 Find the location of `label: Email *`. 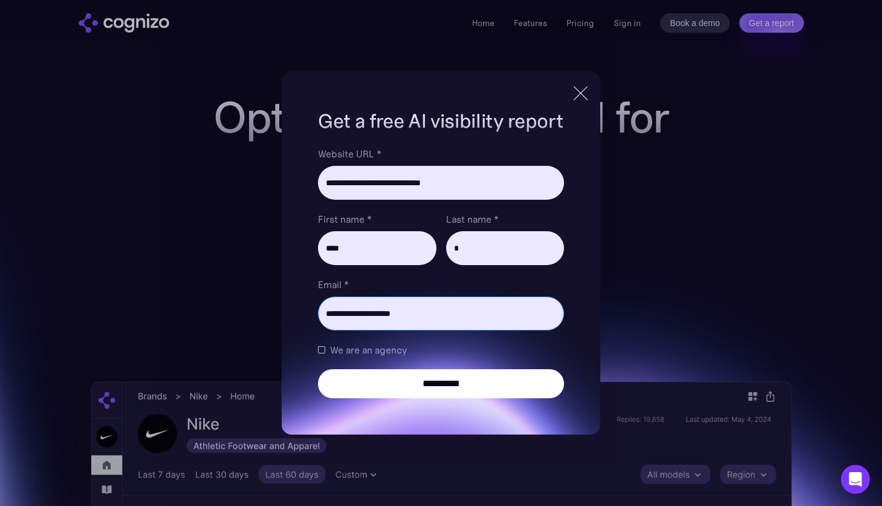

label: Email * is located at coordinates (441, 284).